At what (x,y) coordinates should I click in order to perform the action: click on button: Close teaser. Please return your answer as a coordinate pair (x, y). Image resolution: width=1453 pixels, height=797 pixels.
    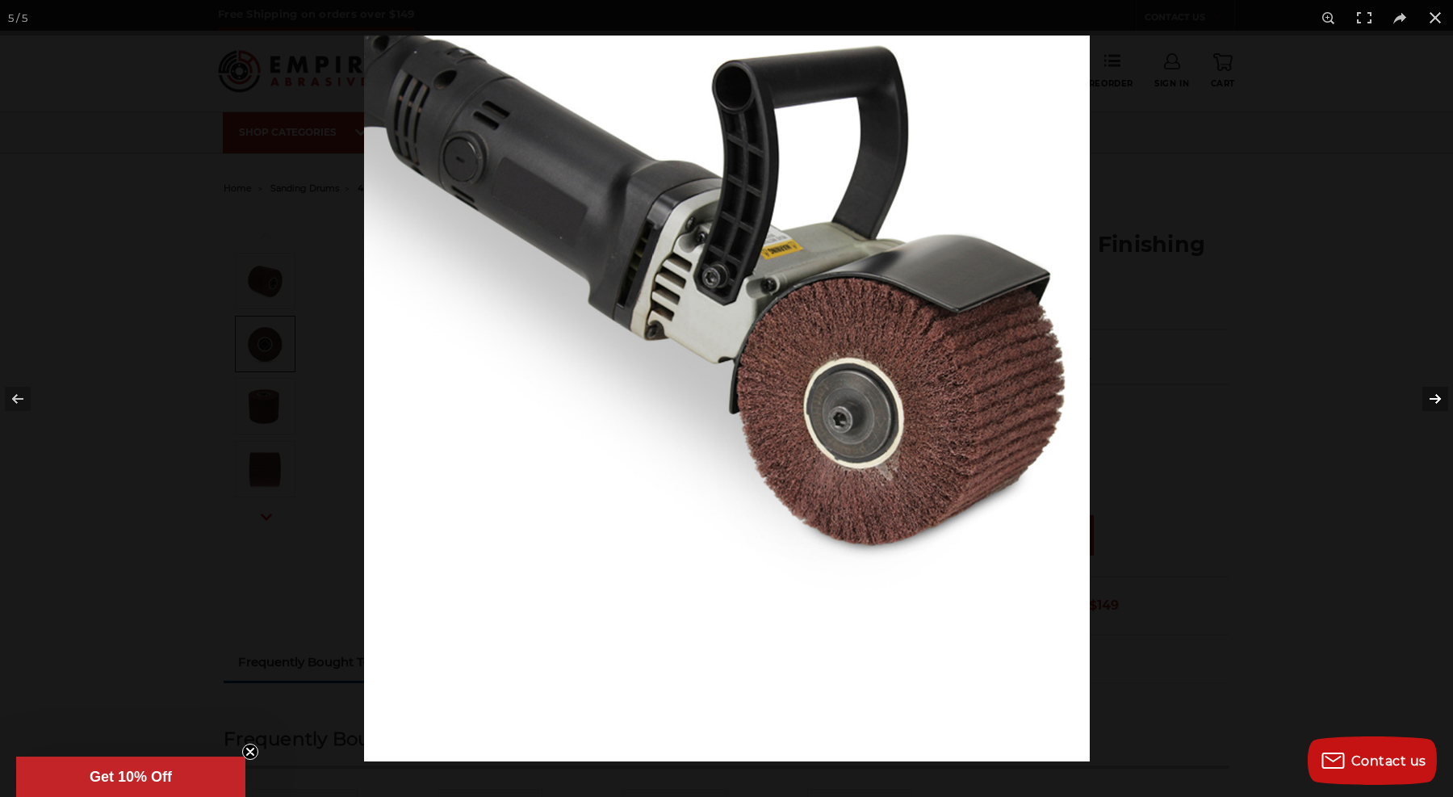
    Looking at the image, I should click on (250, 751).